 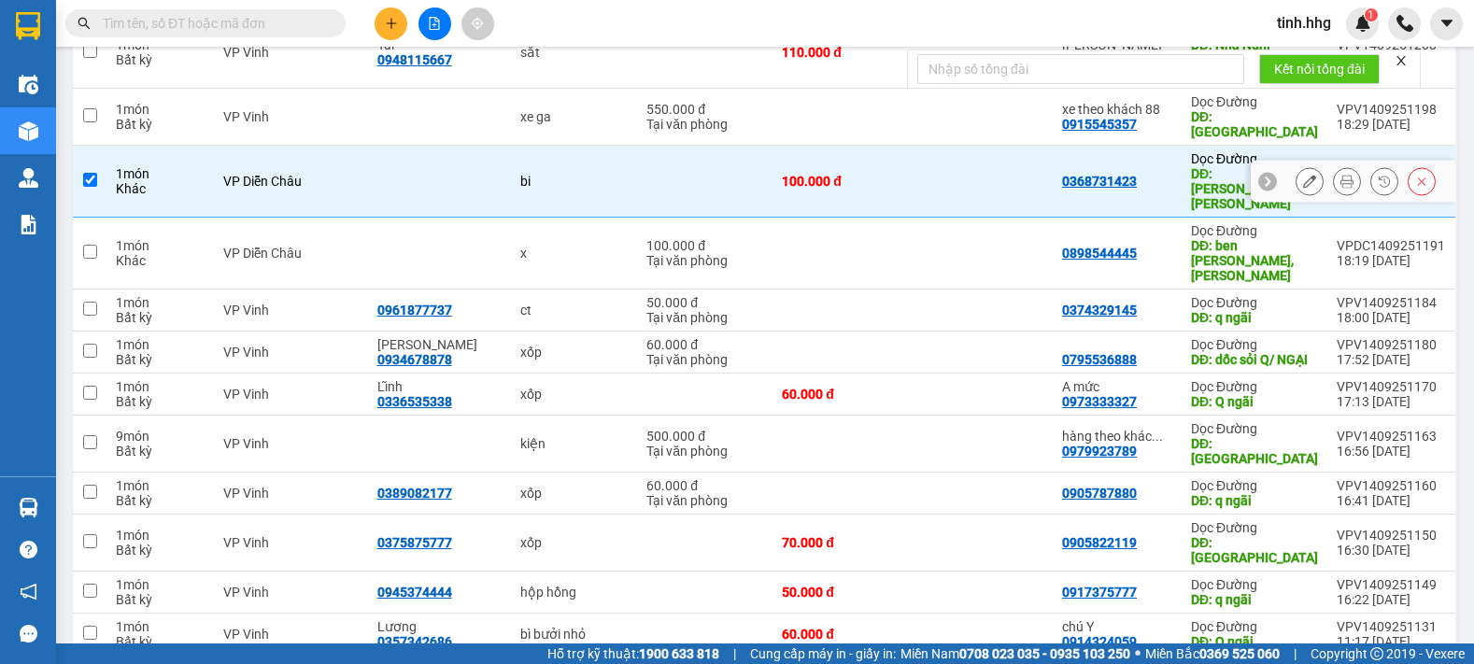 What do you see at coordinates (1255, 360) in the screenshot?
I see `div: DĐ: dốc sỏi Q/ NGẠI` at bounding box center [1255, 360].